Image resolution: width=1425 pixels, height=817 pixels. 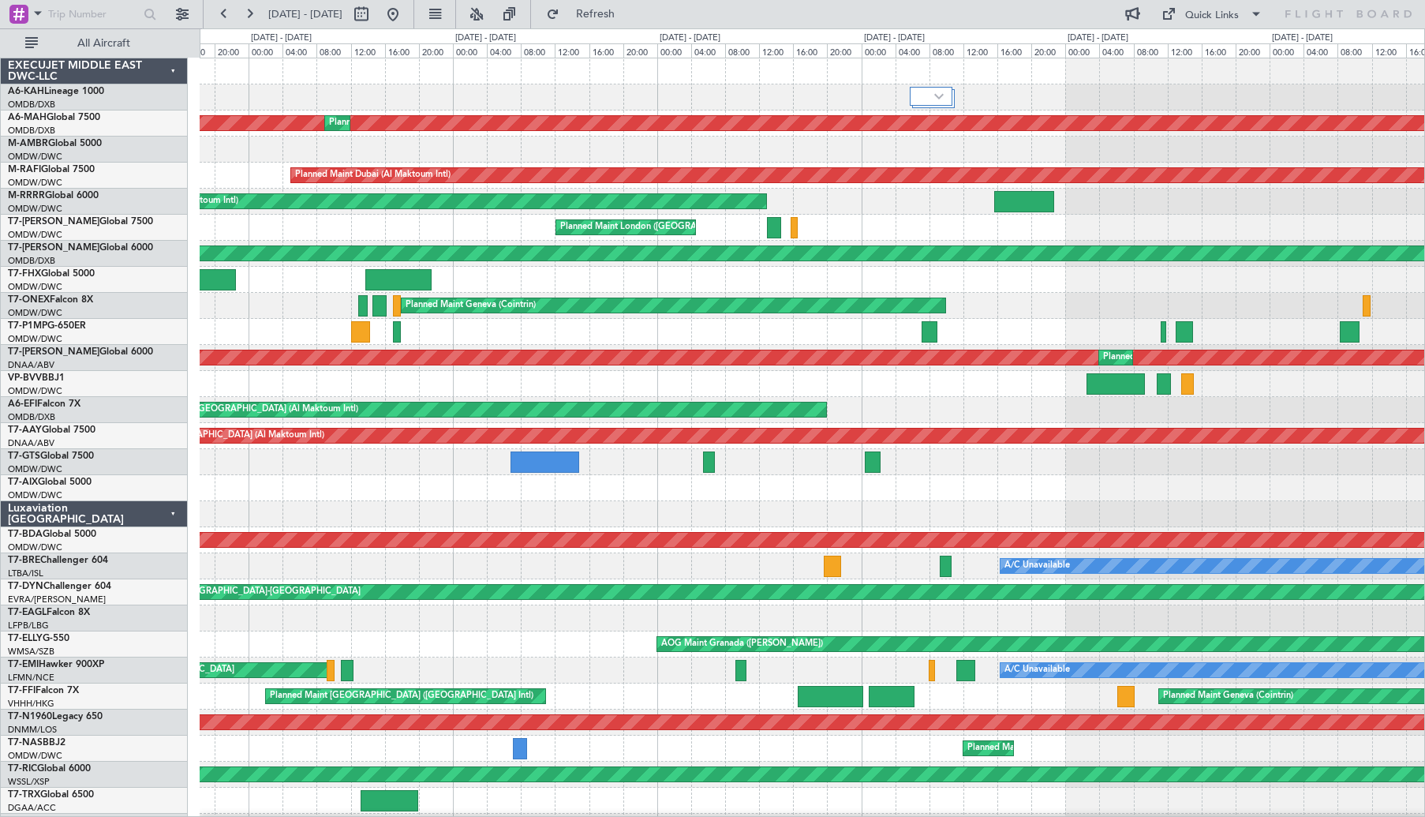 What do you see at coordinates (51, 795) in the screenshot?
I see `a: T7-TRXGlobal 6500` at bounding box center [51, 795].